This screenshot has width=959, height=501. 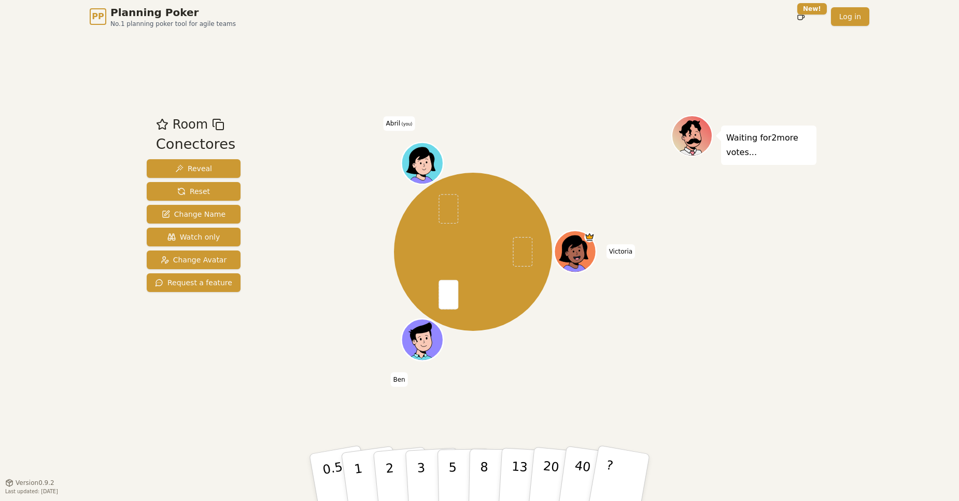 What do you see at coordinates (173, 24) in the screenshot?
I see `span: No.1 planning poker tool for agile teams` at bounding box center [173, 24].